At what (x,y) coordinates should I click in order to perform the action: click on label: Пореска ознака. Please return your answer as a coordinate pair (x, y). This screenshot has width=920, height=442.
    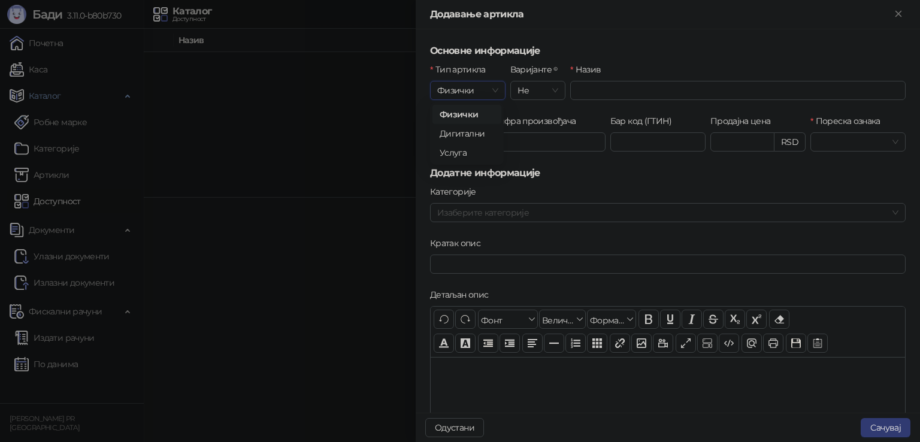
    Looking at the image, I should click on (849, 121).